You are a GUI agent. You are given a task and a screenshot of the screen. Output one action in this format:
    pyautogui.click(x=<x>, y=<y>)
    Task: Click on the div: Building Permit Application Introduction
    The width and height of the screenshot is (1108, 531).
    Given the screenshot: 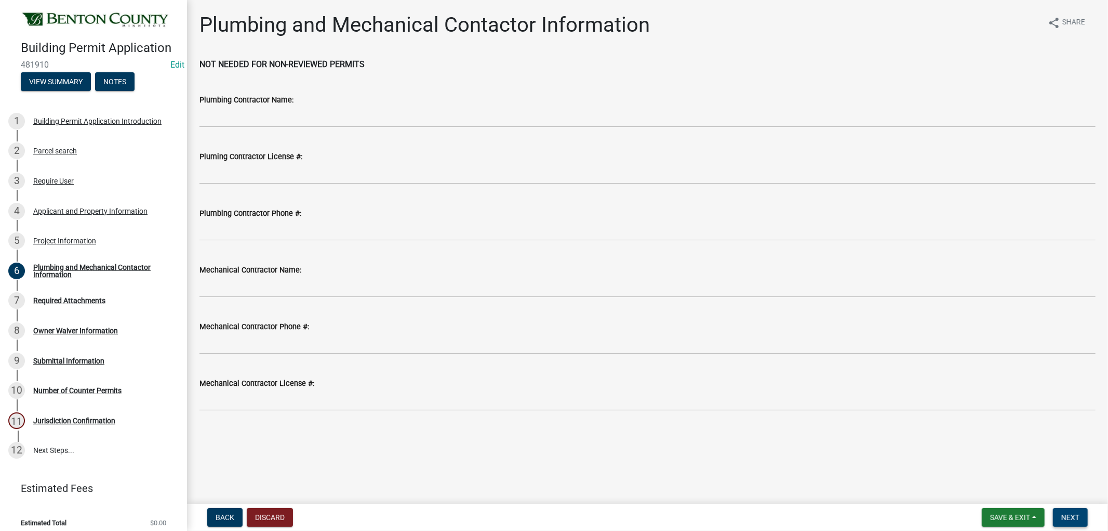 What is the action you would take?
    pyautogui.click(x=97, y=121)
    